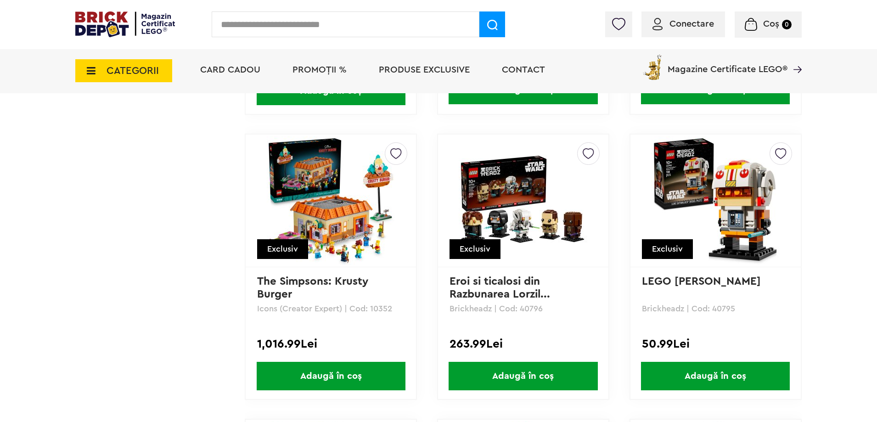 This screenshot has width=877, height=422. I want to click on a: Card Cadou, so click(230, 70).